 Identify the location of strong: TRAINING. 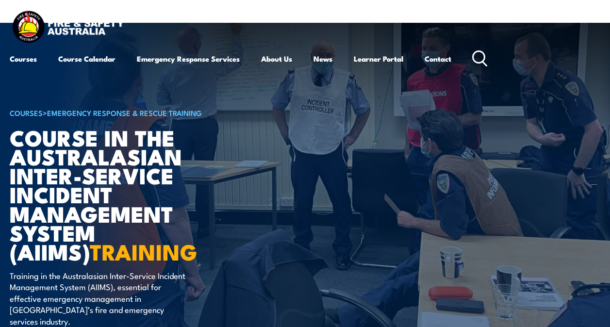
(144, 251).